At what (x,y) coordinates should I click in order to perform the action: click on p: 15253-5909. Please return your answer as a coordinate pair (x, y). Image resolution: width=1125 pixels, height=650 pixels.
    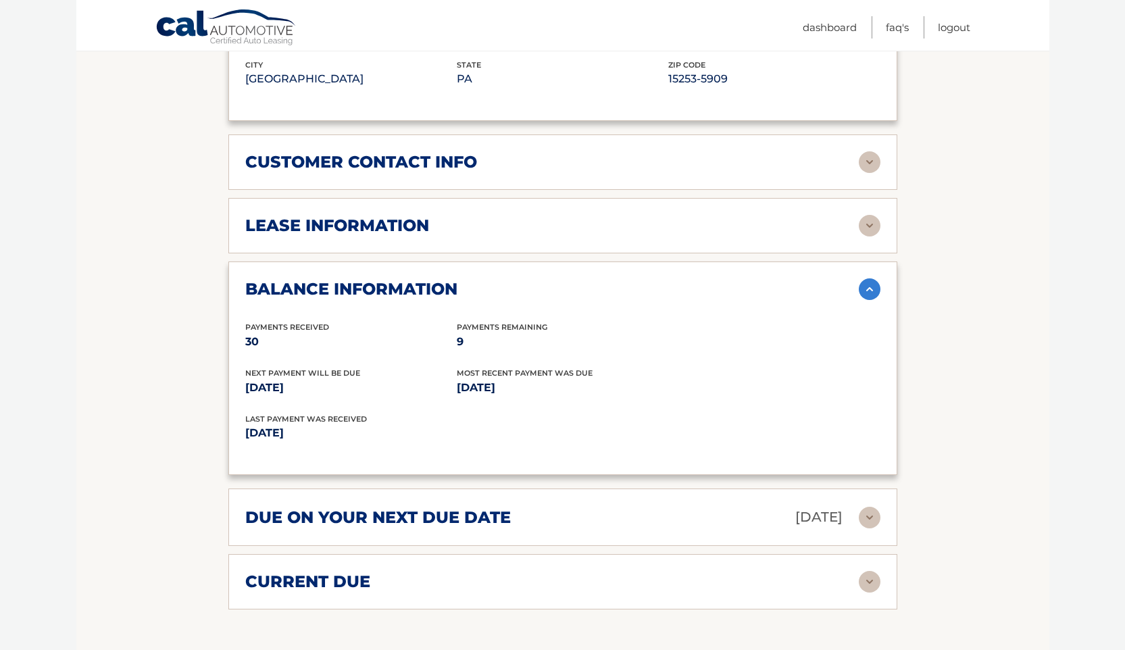
    Looking at the image, I should click on (773, 79).